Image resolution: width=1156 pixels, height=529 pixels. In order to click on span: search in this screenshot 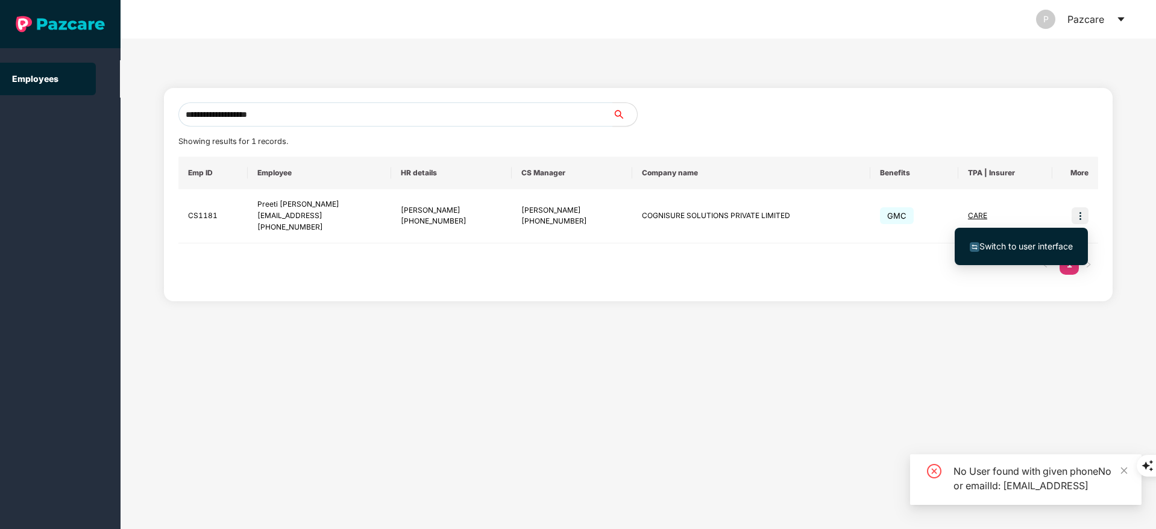, I will do `click(624, 114)`.